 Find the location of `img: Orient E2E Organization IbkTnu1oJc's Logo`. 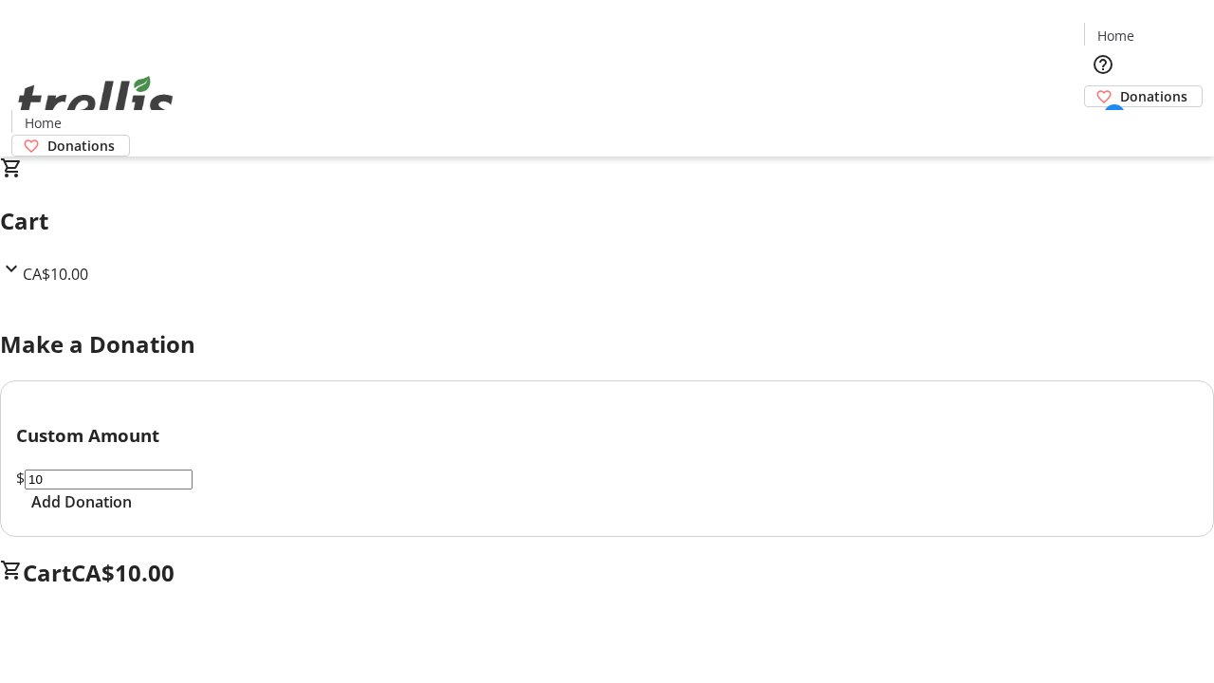

img: Orient E2E Organization IbkTnu1oJc's Logo is located at coordinates (96, 102).